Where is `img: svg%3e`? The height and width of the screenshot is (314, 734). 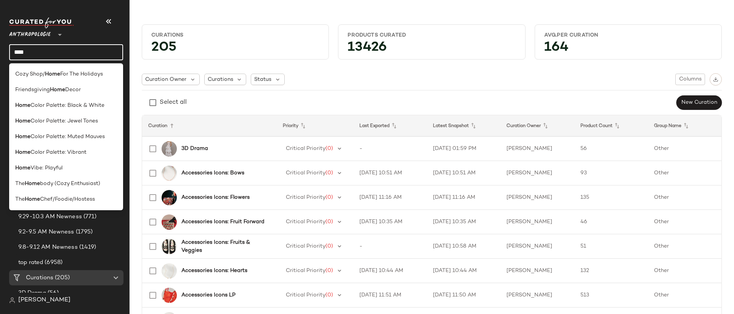
img: svg%3e is located at coordinates (716, 79).